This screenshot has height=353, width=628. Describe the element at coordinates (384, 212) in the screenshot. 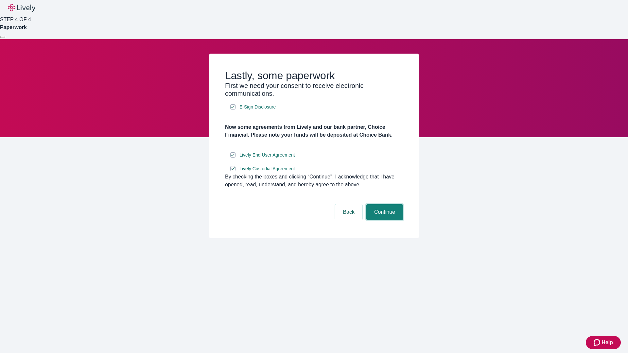

I see `button: Continue` at that location.